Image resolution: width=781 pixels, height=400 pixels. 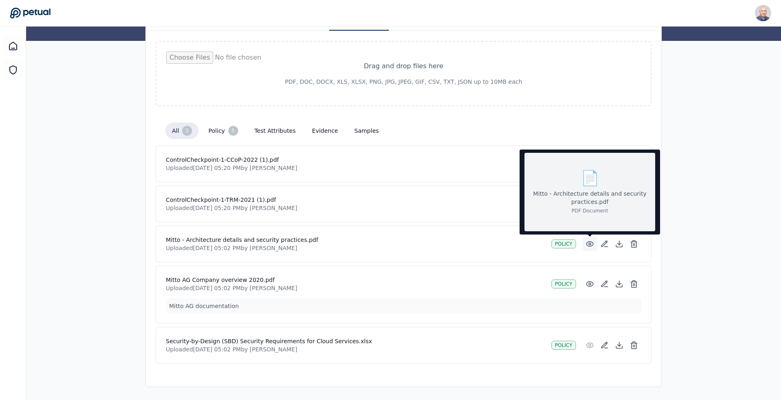 What do you see at coordinates (182, 131) in the screenshot?
I see `button: all 5` at bounding box center [182, 131].